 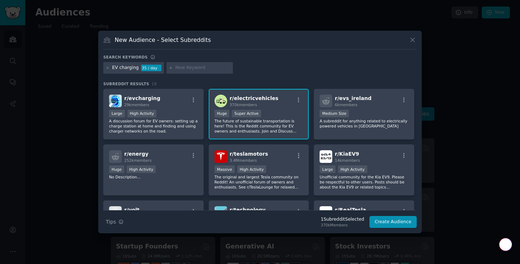 I want to click on div: 35 / day, so click(x=151, y=68).